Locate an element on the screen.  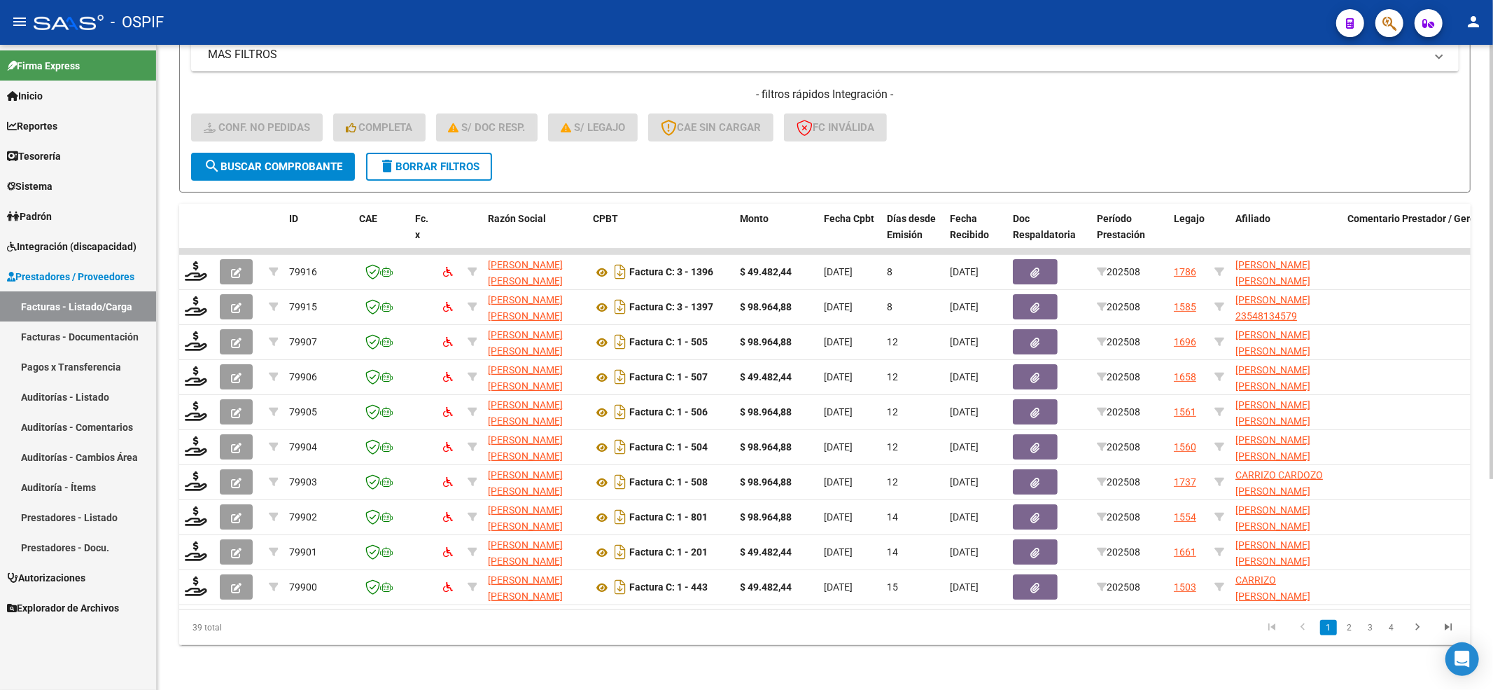
span: CPBT is located at coordinates (606, 218).